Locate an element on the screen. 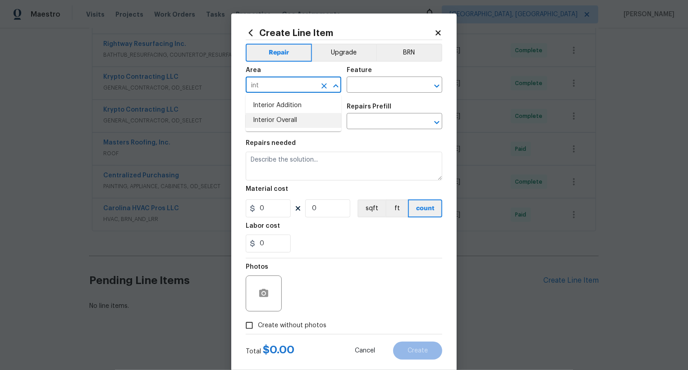 The width and height of the screenshot is (688, 370). li: Interior Overall is located at coordinates (293, 120).